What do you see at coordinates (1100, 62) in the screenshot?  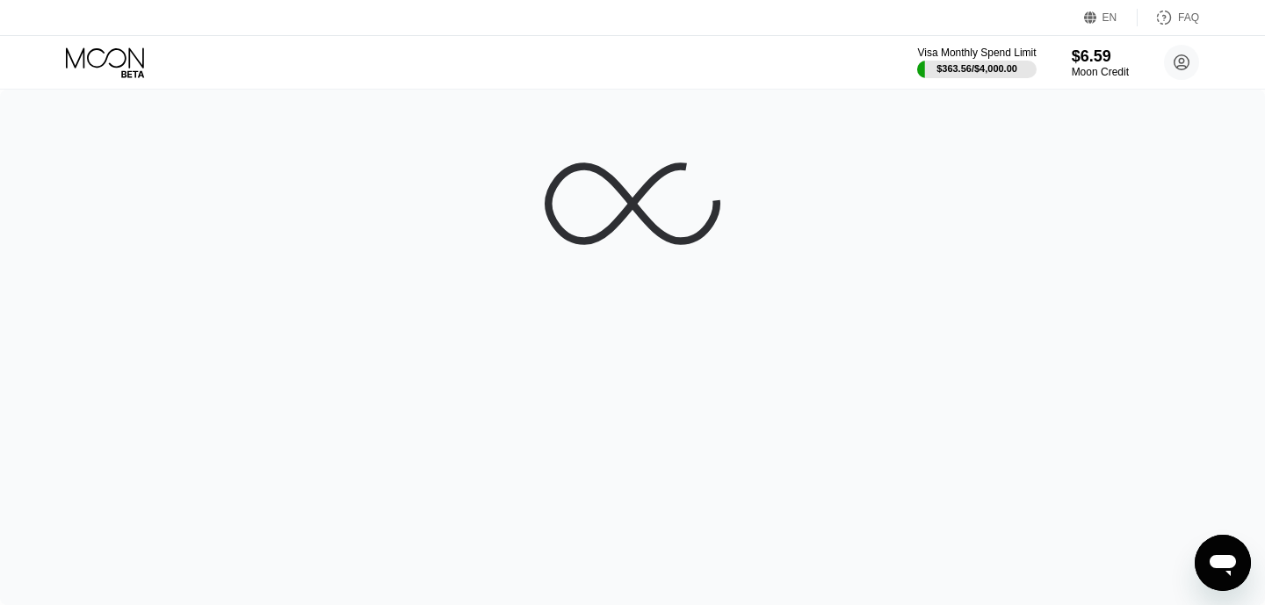 I see `div: $6.59Moon Credit` at bounding box center [1100, 62].